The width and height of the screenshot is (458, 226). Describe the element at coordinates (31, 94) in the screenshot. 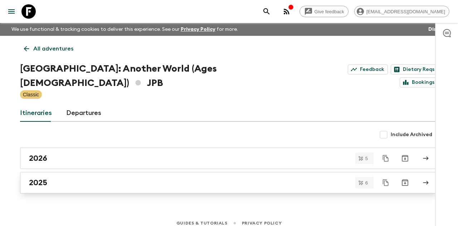

I see `p: Classic` at that location.